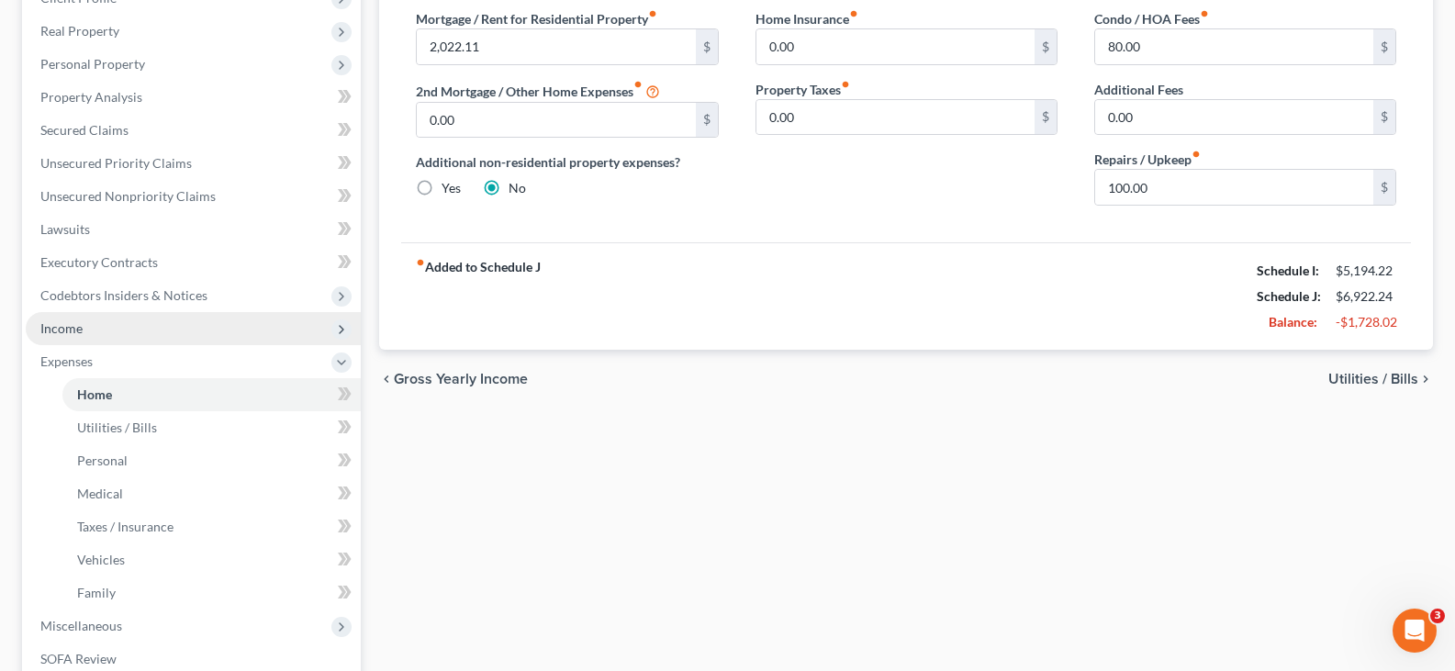 The image size is (1455, 671). I want to click on span: Unsecured Nonpriority Claims, so click(128, 195).